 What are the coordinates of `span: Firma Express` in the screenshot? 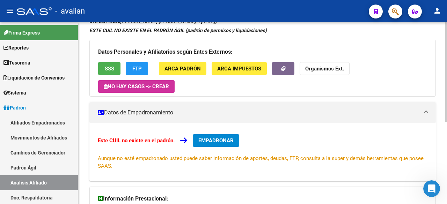 It's located at (22, 33).